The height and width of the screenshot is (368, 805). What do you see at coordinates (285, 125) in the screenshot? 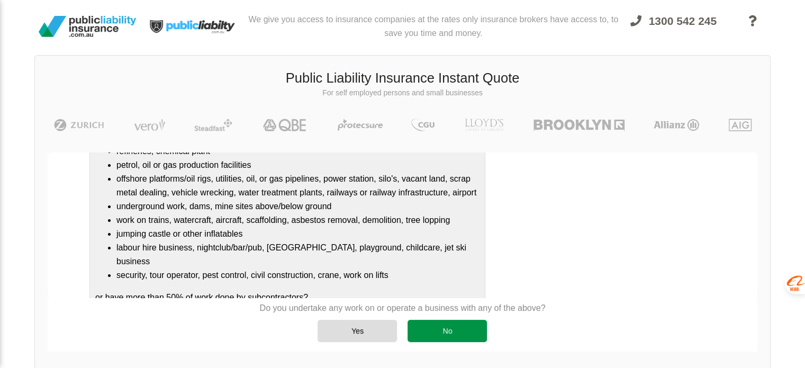
I see `img: QBE | Public Liability Insurance` at bounding box center [285, 125].